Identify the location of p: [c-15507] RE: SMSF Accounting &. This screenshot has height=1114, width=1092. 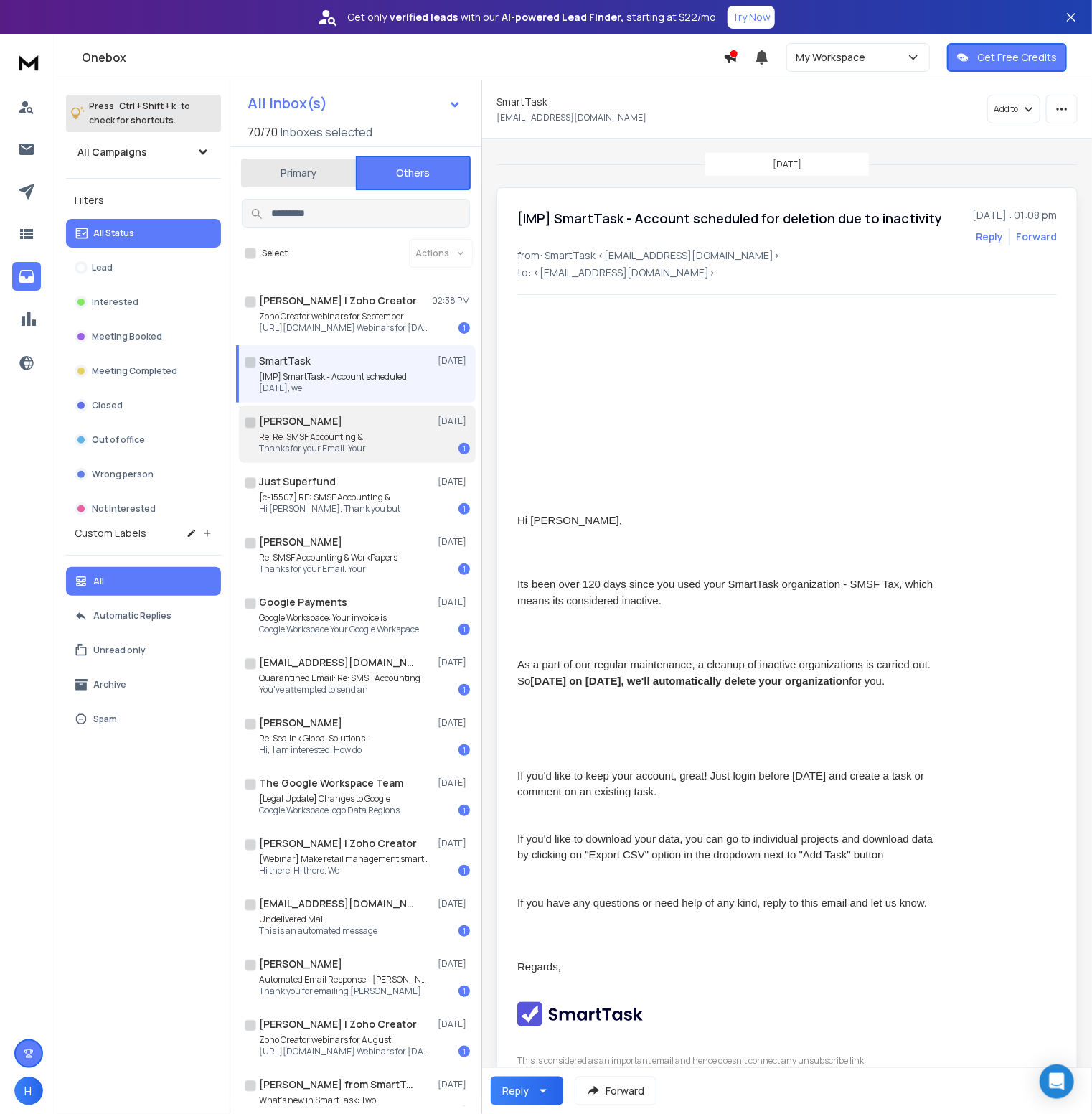
(330, 497).